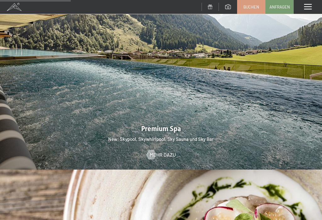  I want to click on a: Buchen, so click(252, 7).